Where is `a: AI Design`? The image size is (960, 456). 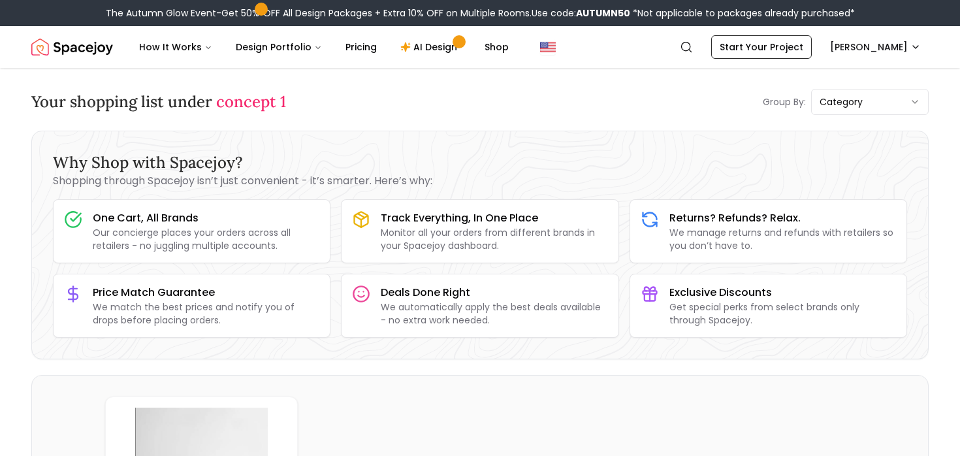 a: AI Design is located at coordinates (430, 47).